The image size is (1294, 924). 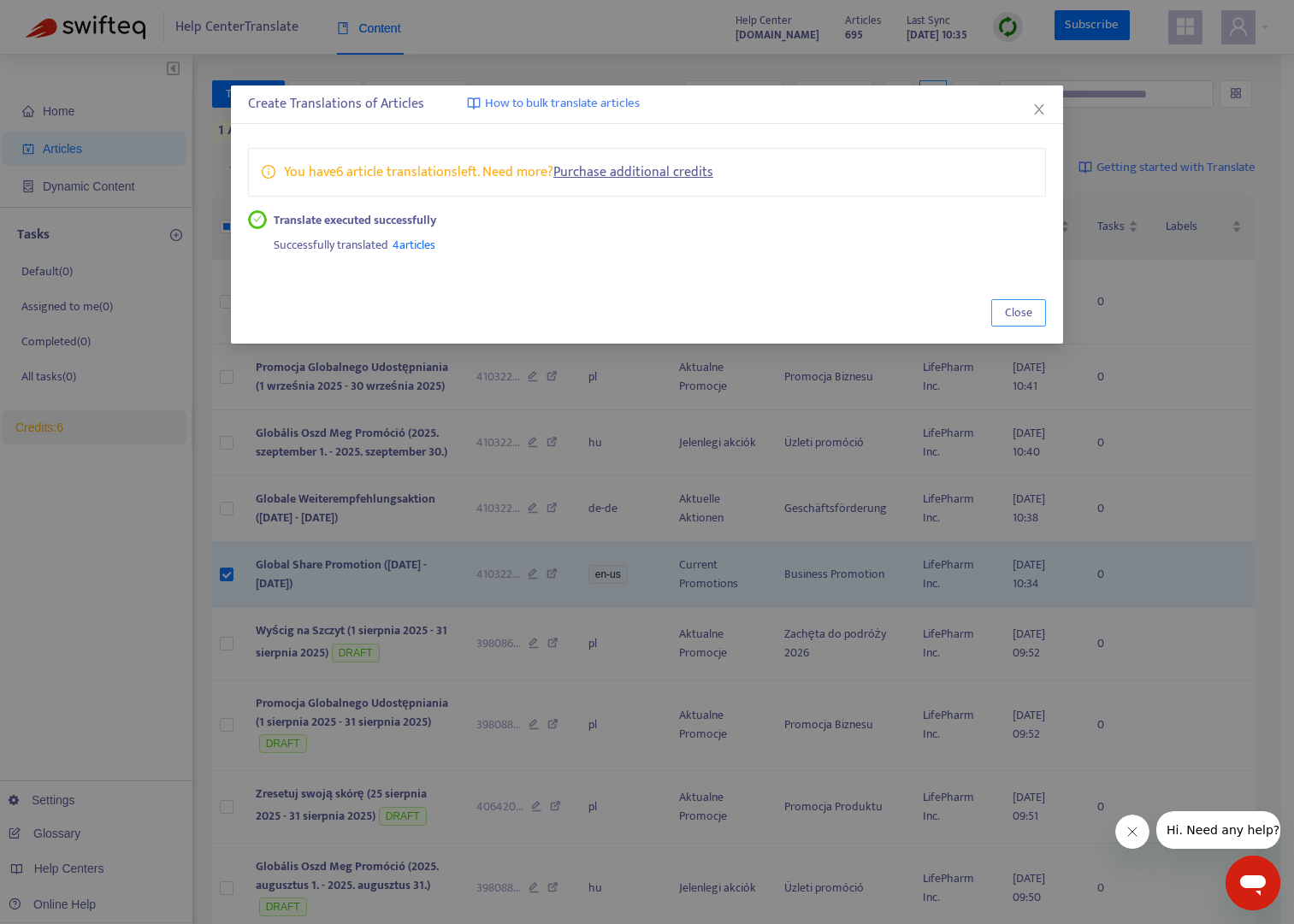 What do you see at coordinates (66, 19) in the screenshot?
I see `span: Hi. Need any help?` at bounding box center [66, 19].